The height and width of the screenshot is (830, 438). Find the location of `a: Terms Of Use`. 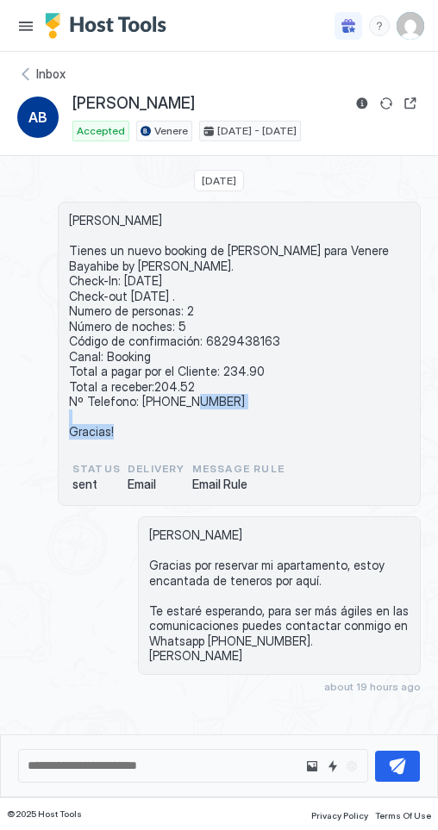

a: Terms Of Use is located at coordinates (402, 814).